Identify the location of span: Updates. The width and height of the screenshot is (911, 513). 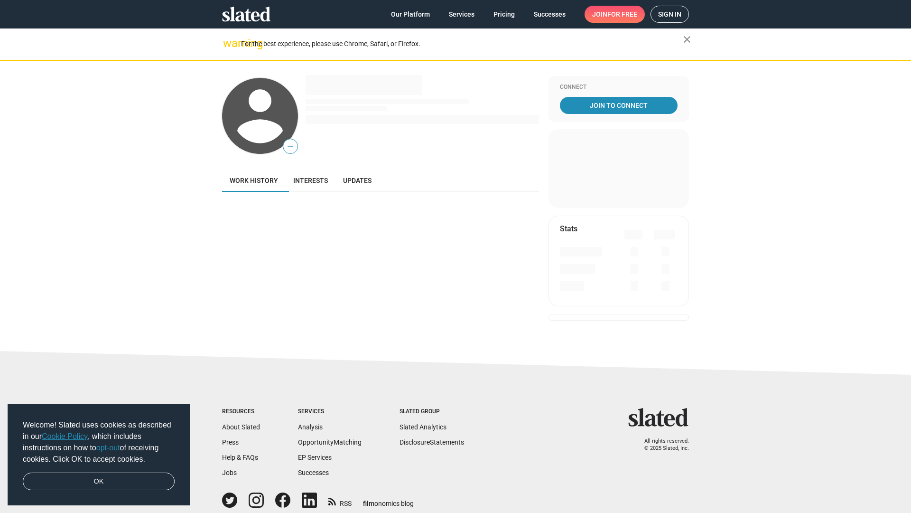
(357, 180).